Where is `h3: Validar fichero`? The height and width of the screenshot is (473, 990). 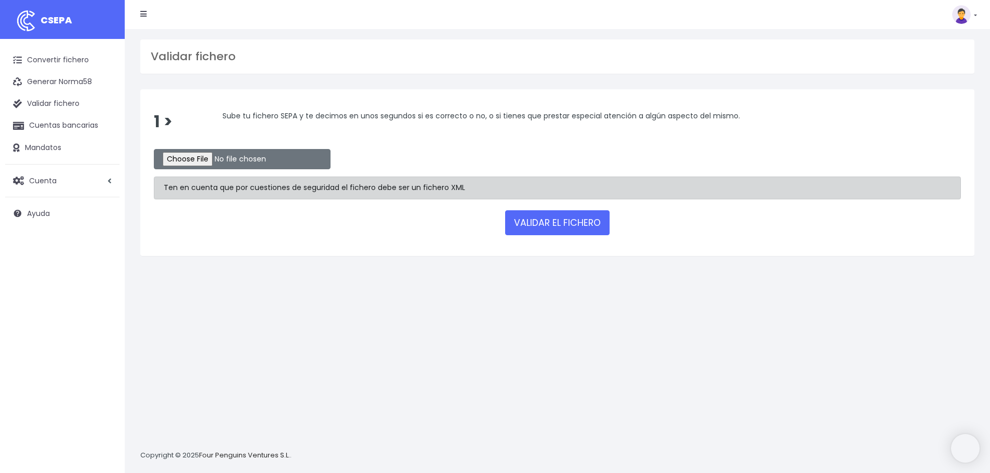
h3: Validar fichero is located at coordinates (557, 57).